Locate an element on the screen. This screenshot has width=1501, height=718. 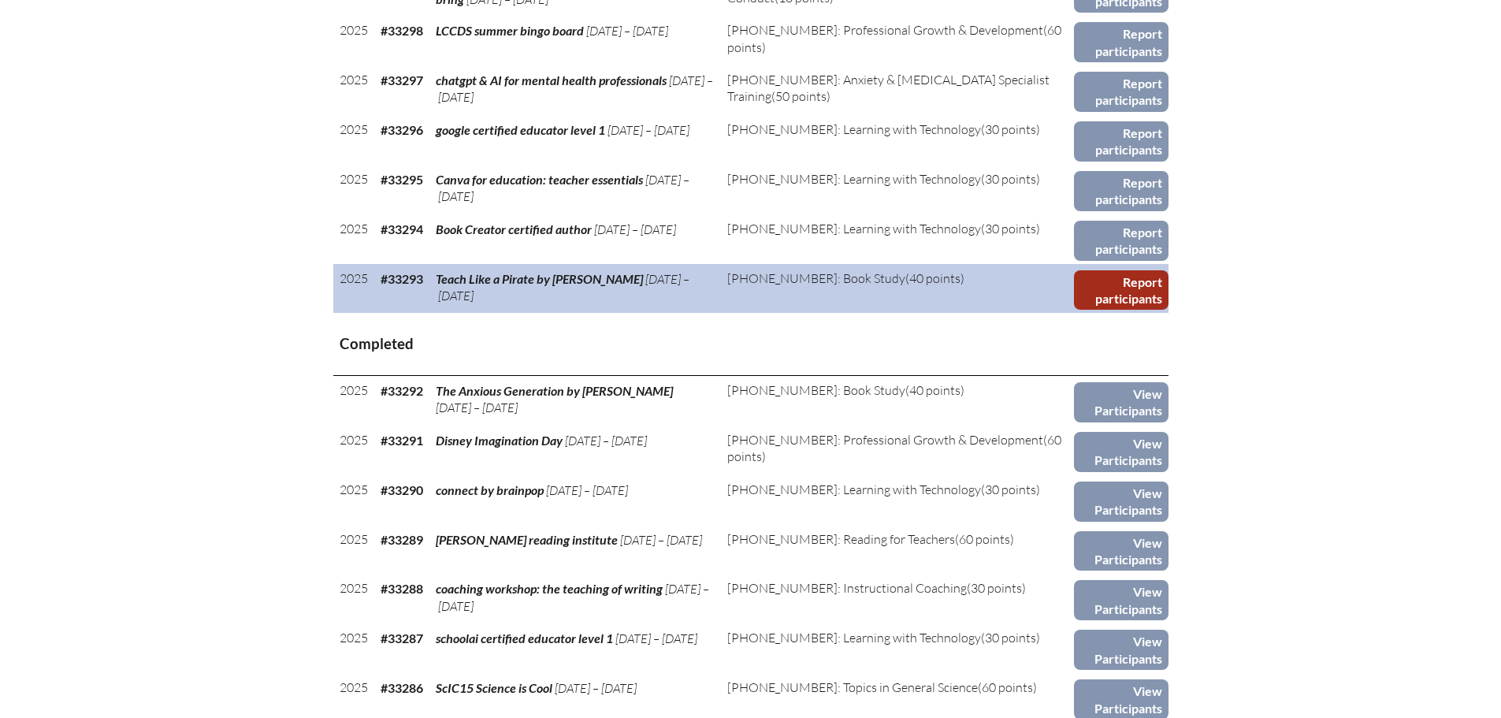
span: connect by brainpop is located at coordinates (489, 489).